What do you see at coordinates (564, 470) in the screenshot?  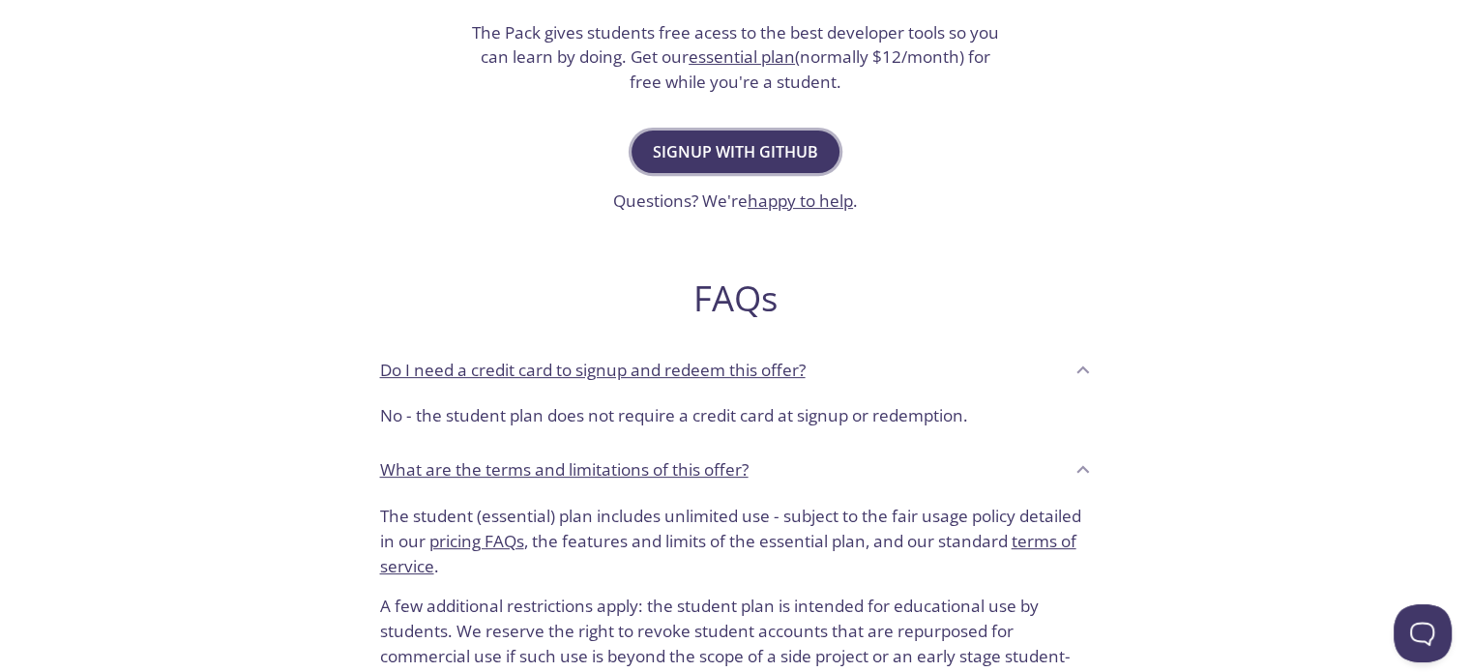 I see `p: What are the terms and limitations of this offer?` at bounding box center [564, 470].